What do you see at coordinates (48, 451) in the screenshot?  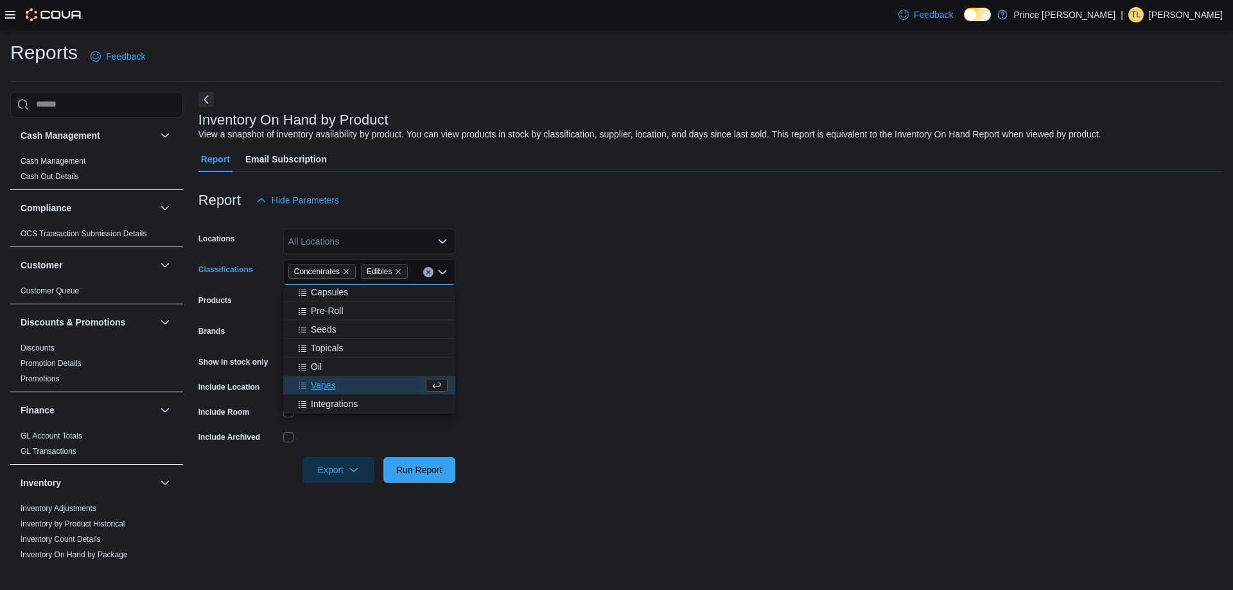 I see `a: GL Transactions` at bounding box center [48, 451].